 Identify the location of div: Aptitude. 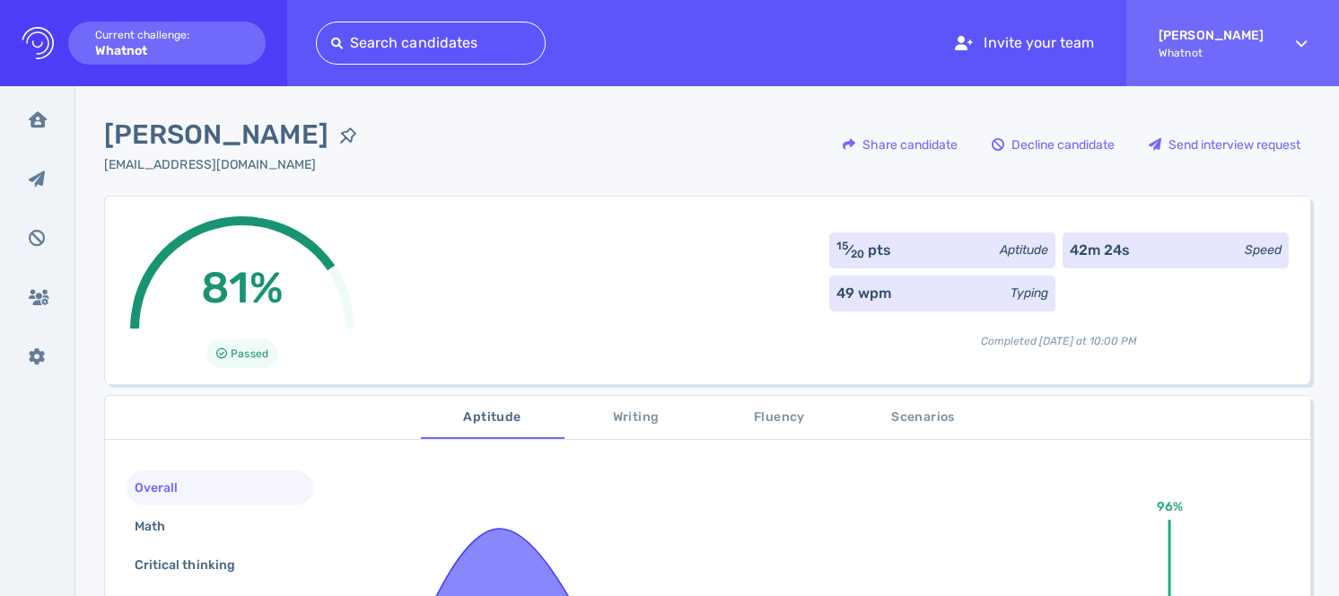
(1024, 250).